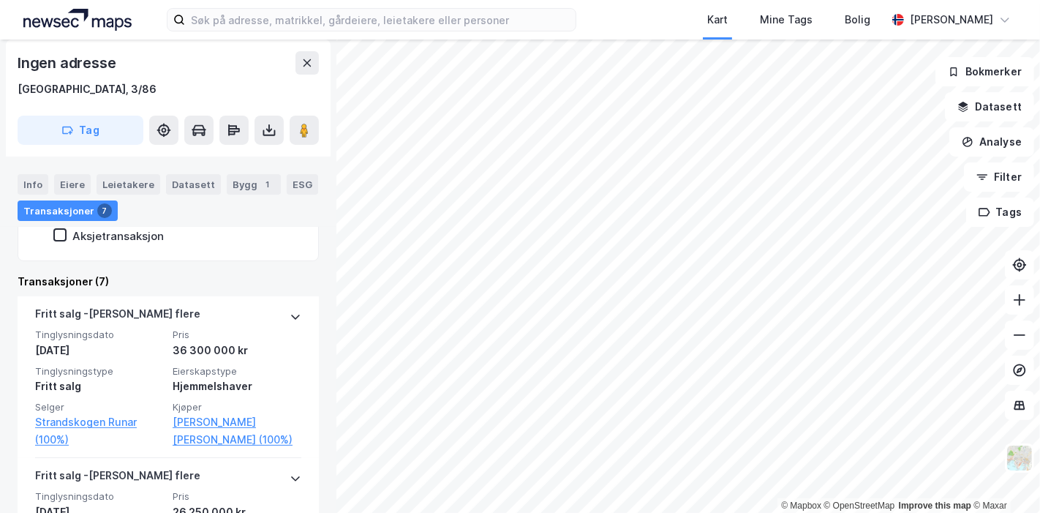 The height and width of the screenshot is (513, 1040). I want to click on a: Mapbox, so click(801, 506).